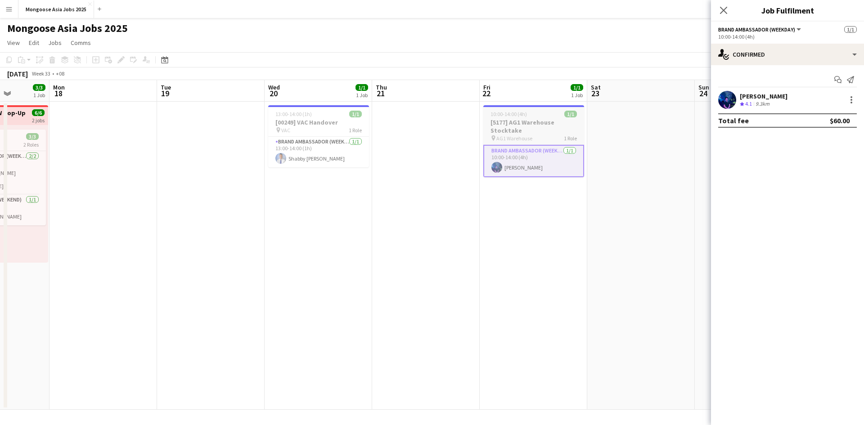 Image resolution: width=864 pixels, height=425 pixels. I want to click on button: Mongoose Asia Jobs 2025, so click(56, 9).